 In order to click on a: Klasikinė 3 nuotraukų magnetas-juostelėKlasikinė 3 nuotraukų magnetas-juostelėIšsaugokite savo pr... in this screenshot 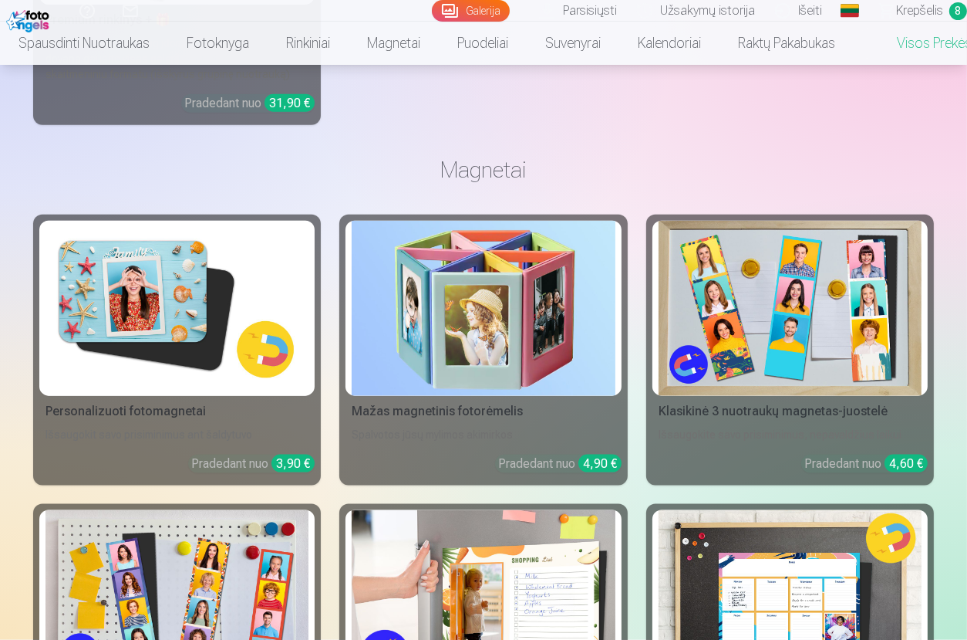, I will do `click(790, 350)`.